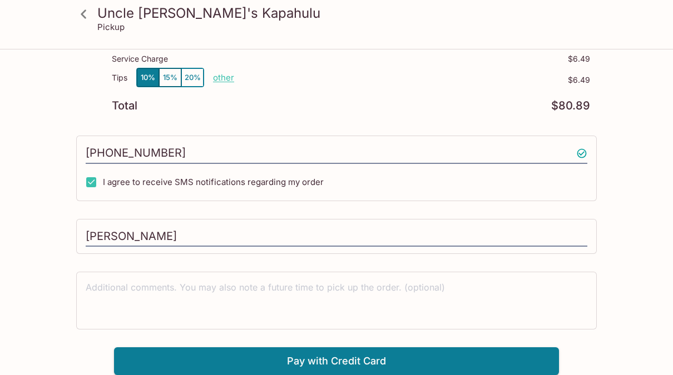  What do you see at coordinates (213, 182) in the screenshot?
I see `span: I agree to receive SMS notifications regarding my order` at bounding box center [213, 182].